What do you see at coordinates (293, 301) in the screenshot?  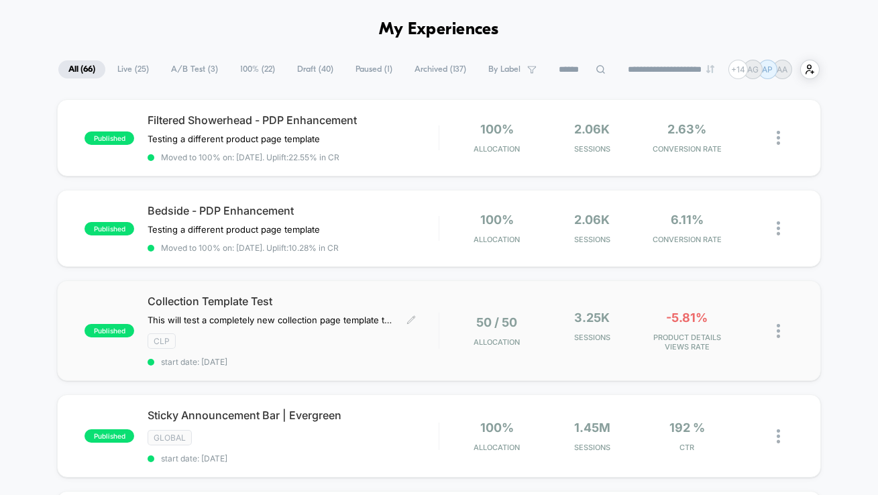 I see `span: Collection Template Test` at bounding box center [293, 301].